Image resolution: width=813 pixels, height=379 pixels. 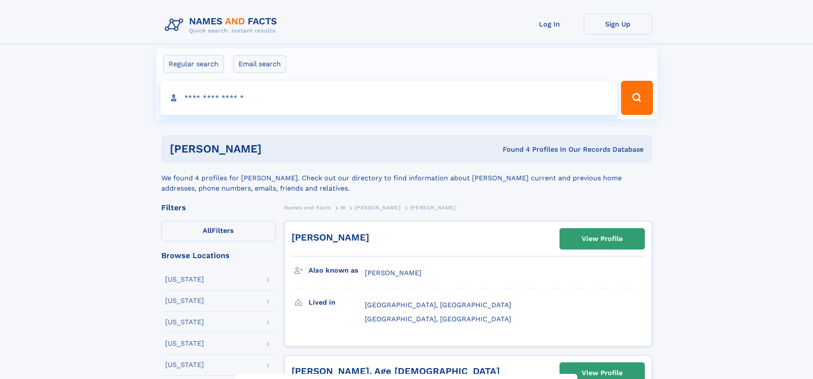 I want to click on a: Log In, so click(x=550, y=24).